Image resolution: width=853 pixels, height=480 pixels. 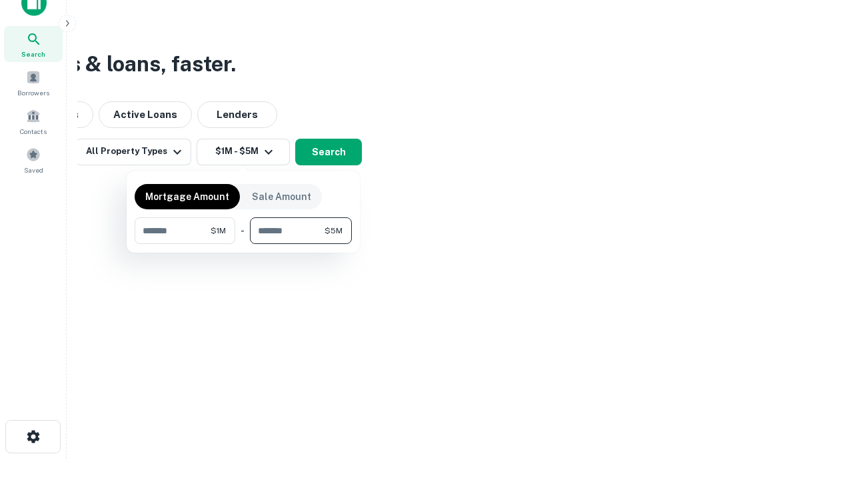 I want to click on span: $1M, so click(x=218, y=231).